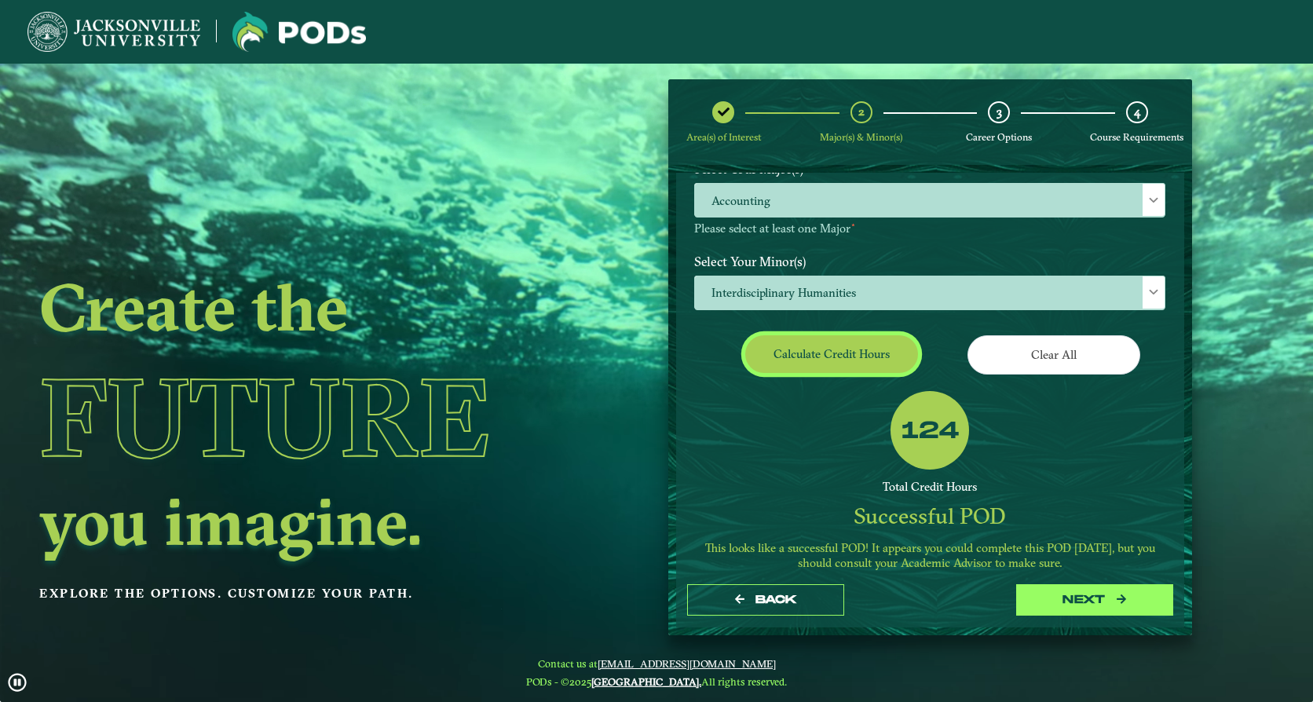  I want to click on div: Successful POD, so click(930, 516).